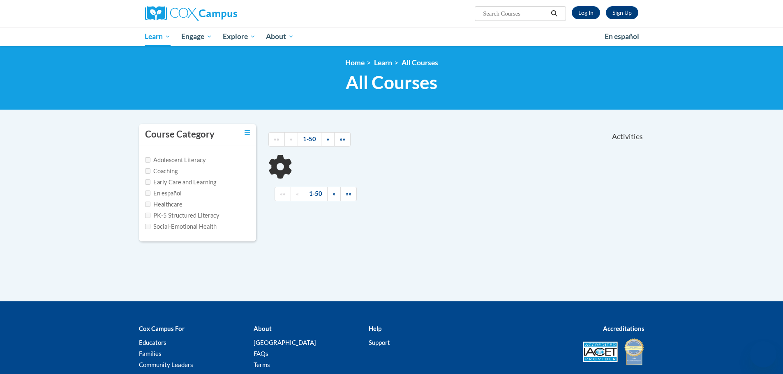 The image size is (783, 374). Describe the element at coordinates (175, 160) in the screenshot. I see `label: Adolescent Literacy` at that location.